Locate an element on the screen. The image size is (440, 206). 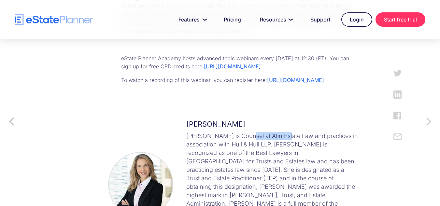
a: home is located at coordinates (54, 20).